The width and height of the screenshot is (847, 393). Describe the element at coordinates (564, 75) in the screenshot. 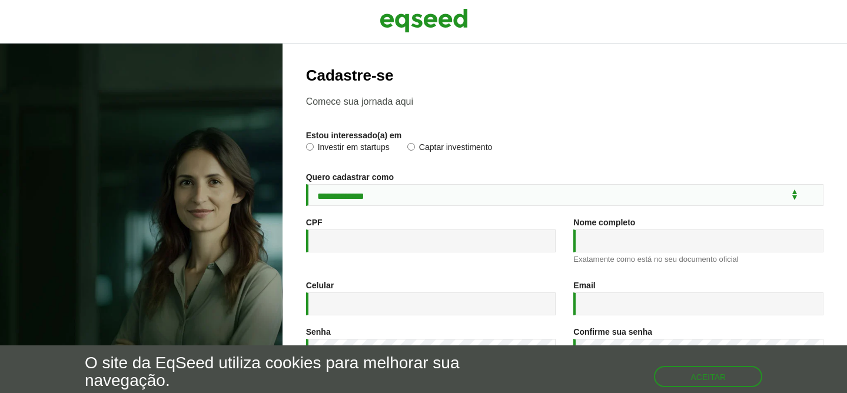

I see `h2: Cadastre-se` at that location.